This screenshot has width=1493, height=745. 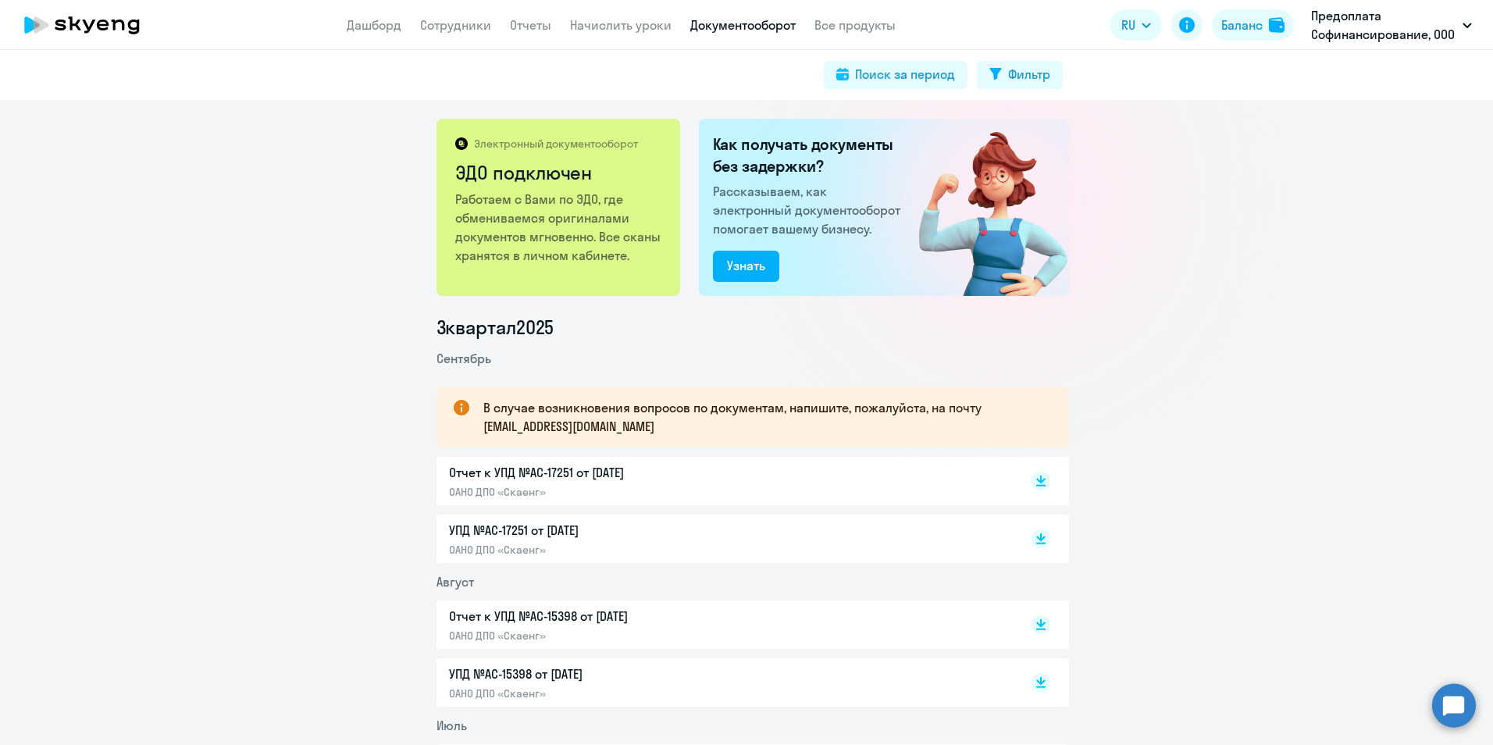 What do you see at coordinates (559, 227) in the screenshot?
I see `p: Работаем с Вами по ЭДО, где обмениваемся оригиналами документов мгновенно. Все сканы хранятся в л...` at bounding box center [559, 227].